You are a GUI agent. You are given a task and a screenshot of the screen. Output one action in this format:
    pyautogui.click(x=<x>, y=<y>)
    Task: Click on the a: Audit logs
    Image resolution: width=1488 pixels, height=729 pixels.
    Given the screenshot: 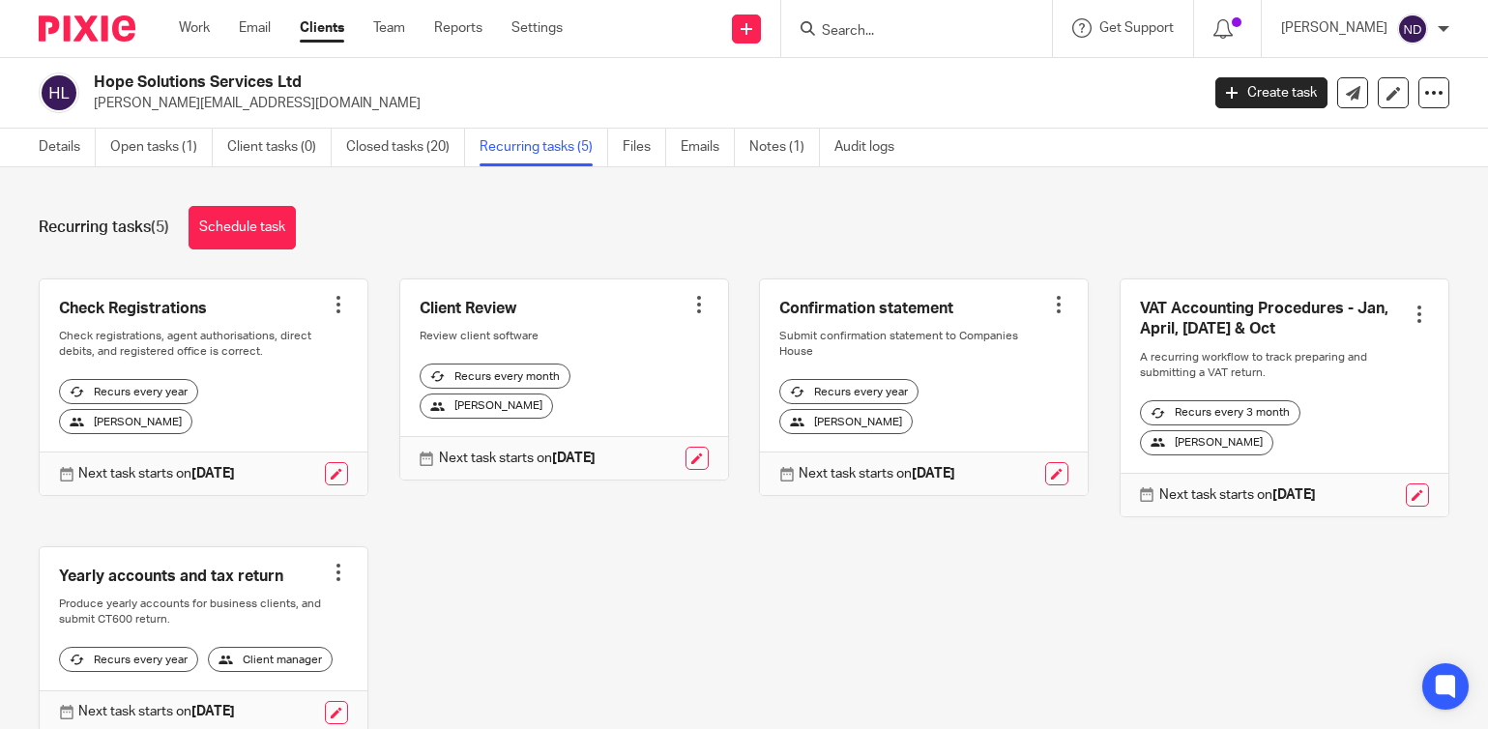 What is the action you would take?
    pyautogui.click(x=871, y=147)
    